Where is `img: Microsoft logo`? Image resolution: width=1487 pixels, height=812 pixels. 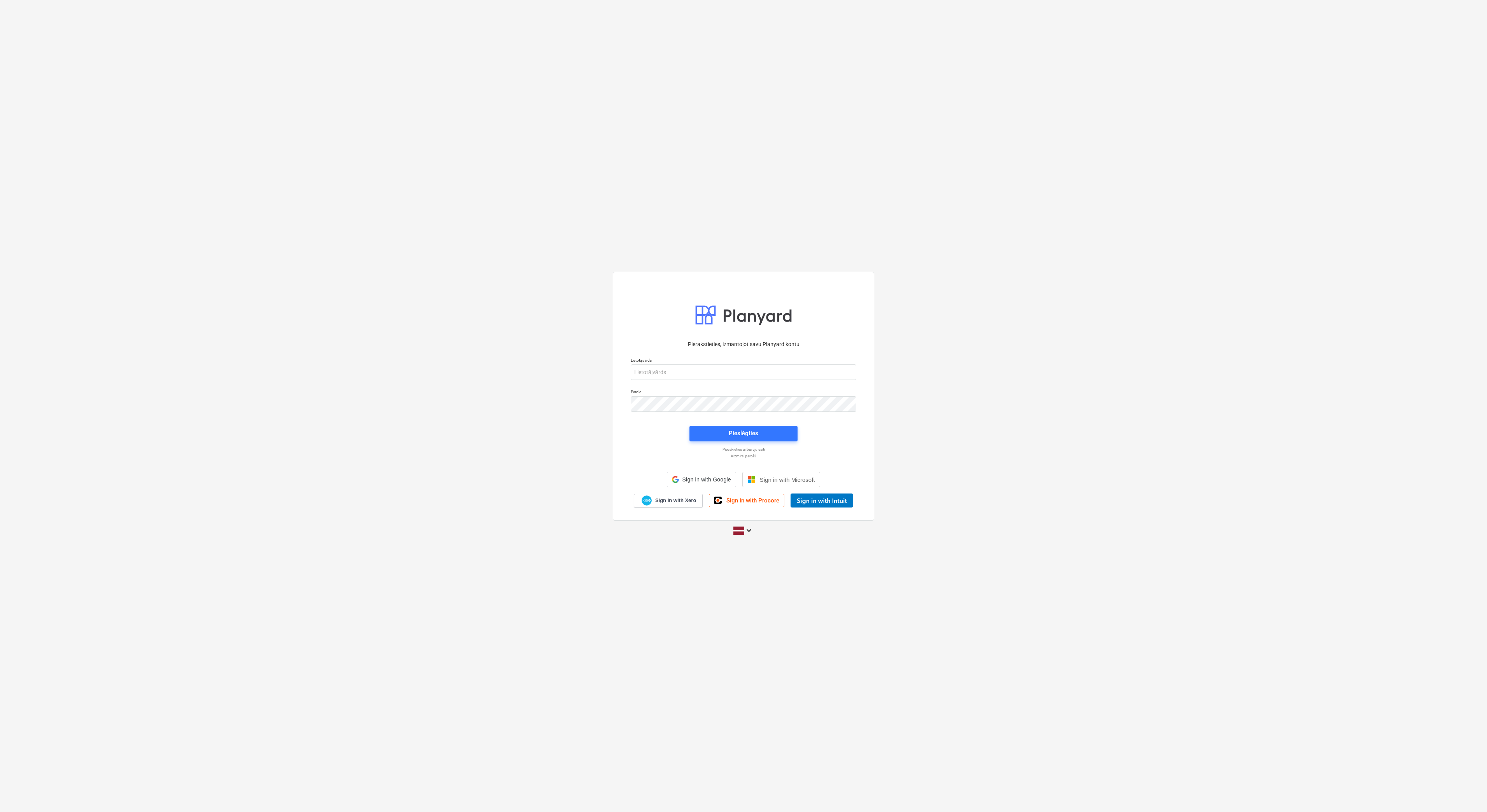
img: Microsoft logo is located at coordinates (752, 479).